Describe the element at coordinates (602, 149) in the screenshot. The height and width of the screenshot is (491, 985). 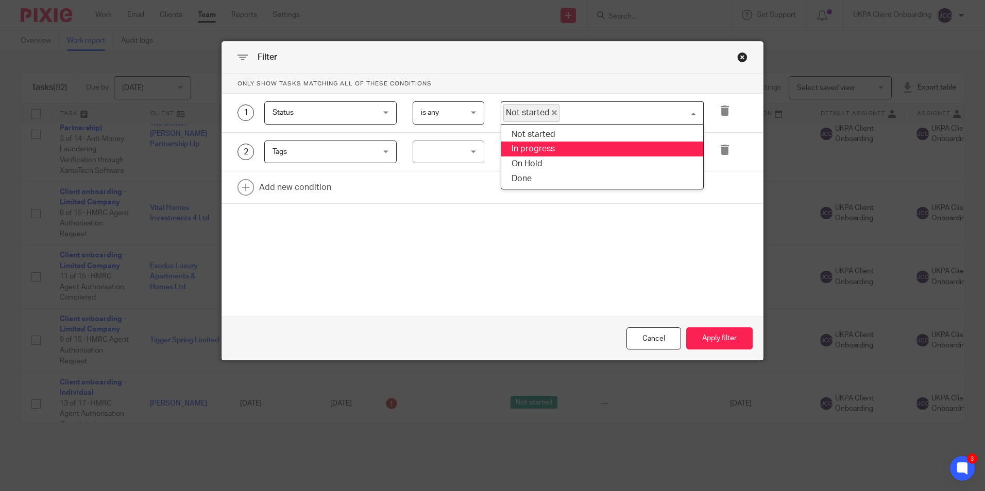
I see `li: In progress` at that location.